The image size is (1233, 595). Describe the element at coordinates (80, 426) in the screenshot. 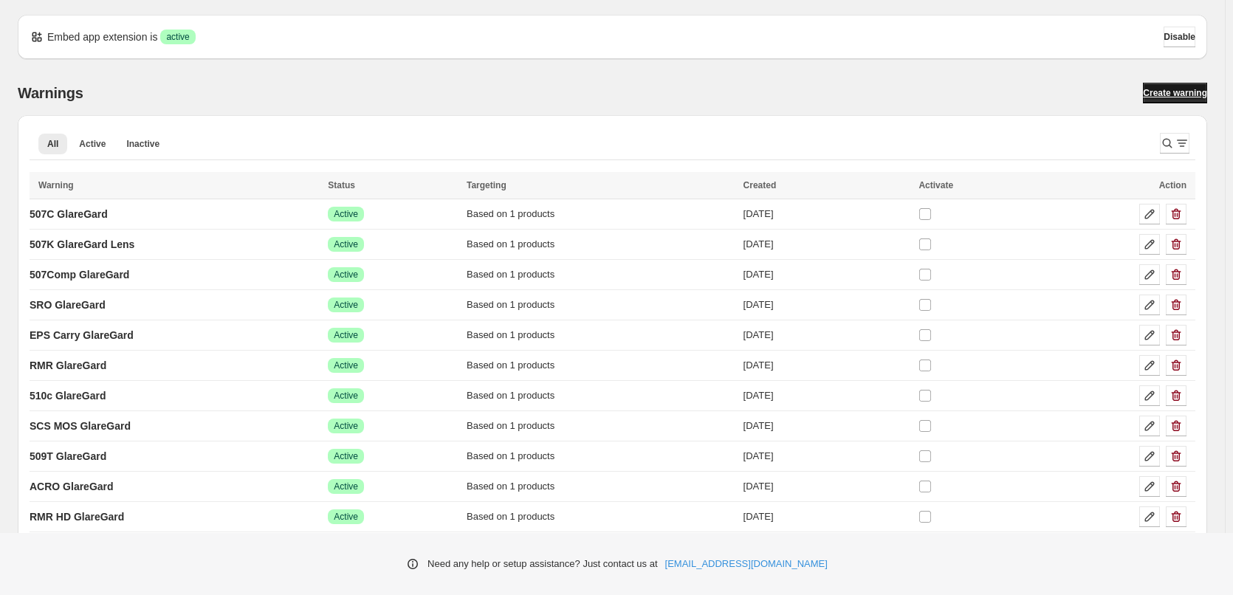

I see `p: SCS MOS GlareGard` at that location.